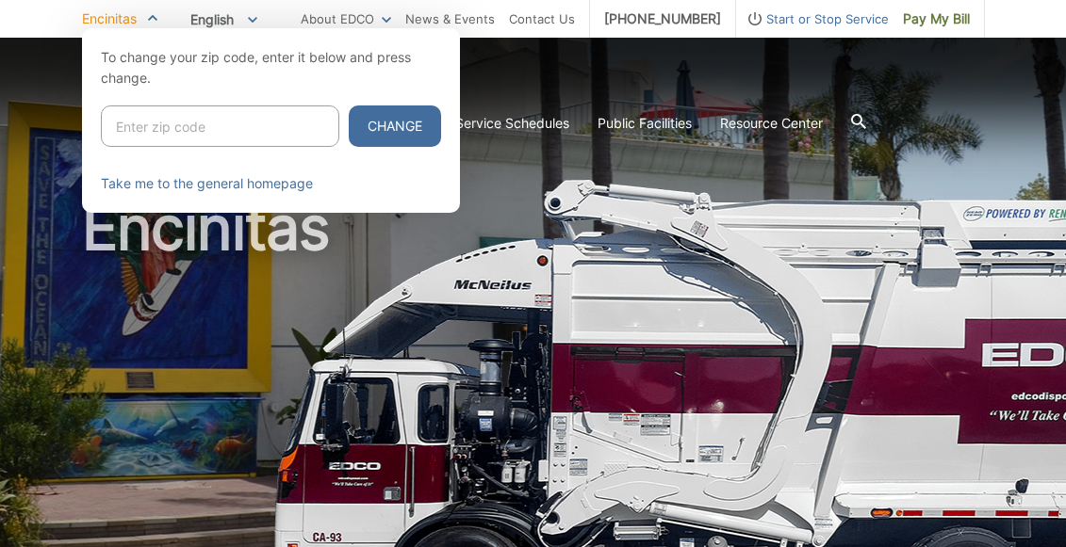 This screenshot has height=547, width=1066. What do you see at coordinates (206, 184) in the screenshot?
I see `a: Take me to the general homepage` at bounding box center [206, 184].